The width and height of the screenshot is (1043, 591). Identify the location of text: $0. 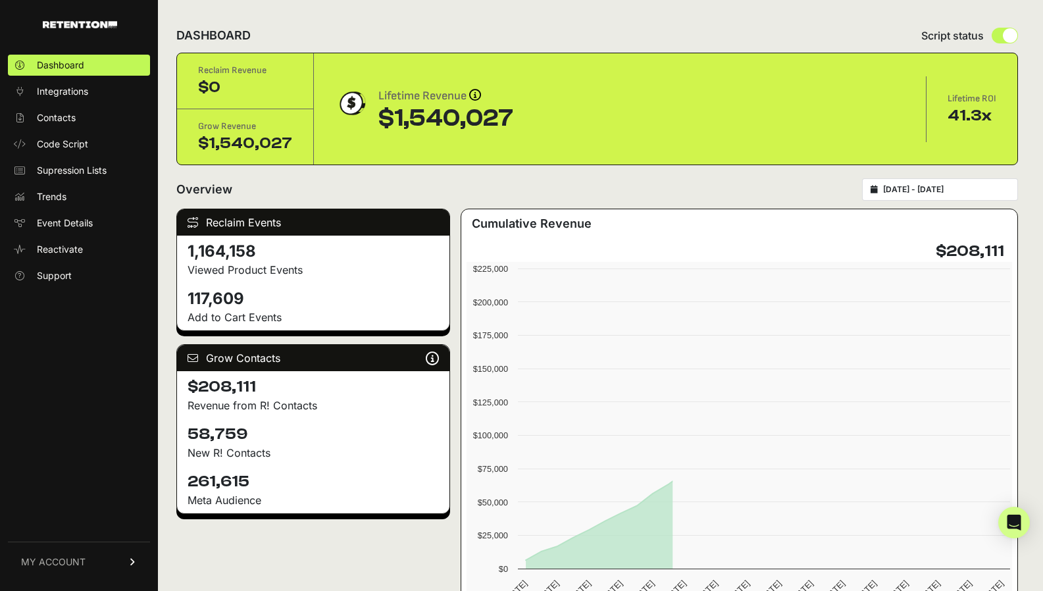
(503, 569).